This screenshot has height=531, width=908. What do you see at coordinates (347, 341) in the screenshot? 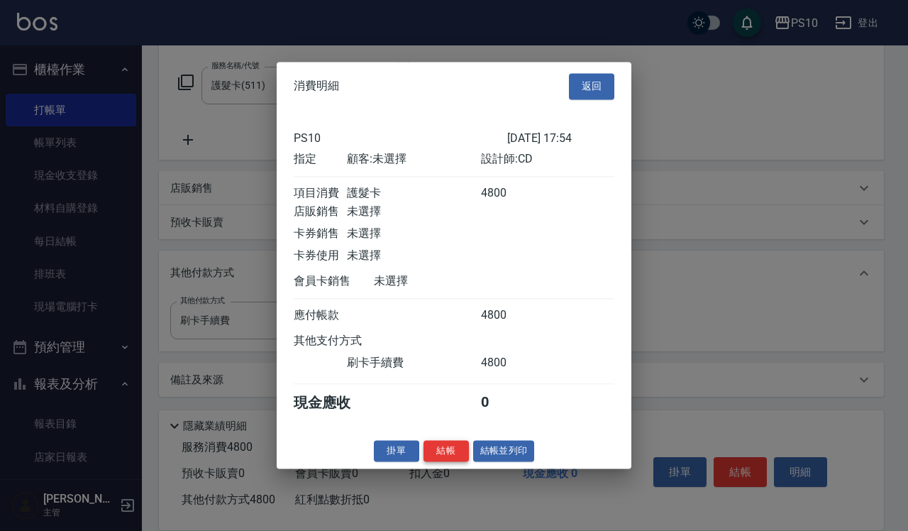
I see `div: 其他支付方式` at bounding box center [347, 341].